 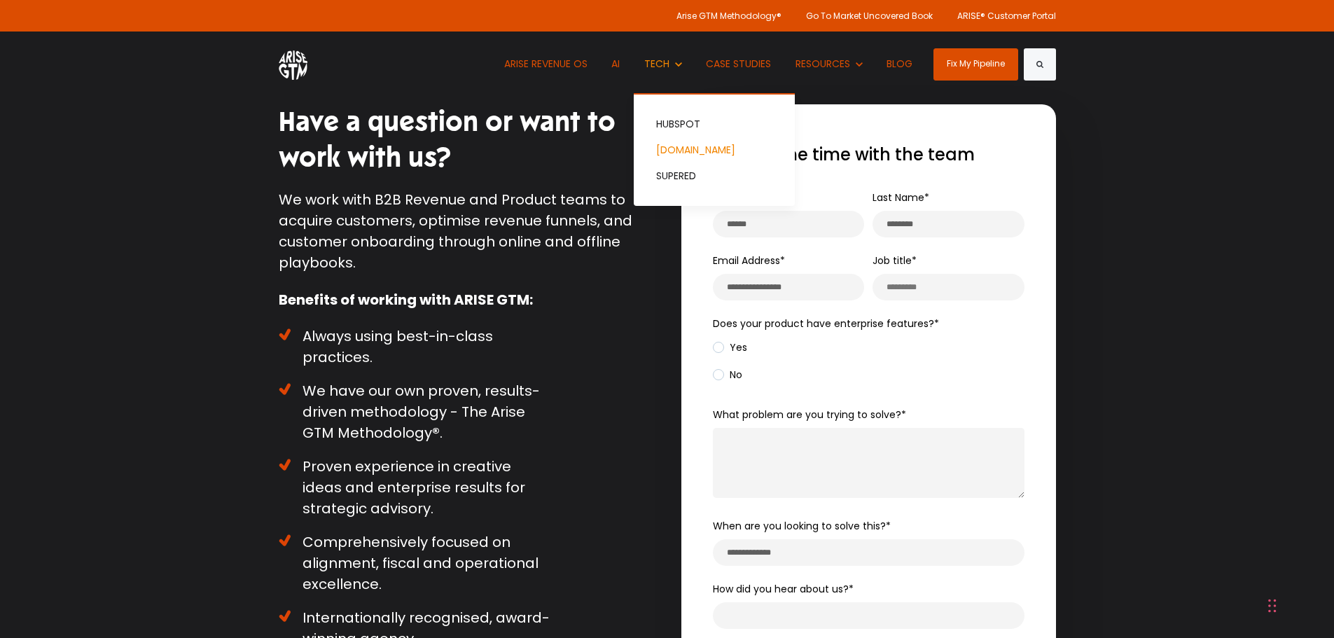 I want to click on a: HUBSPOT, so click(x=714, y=124).